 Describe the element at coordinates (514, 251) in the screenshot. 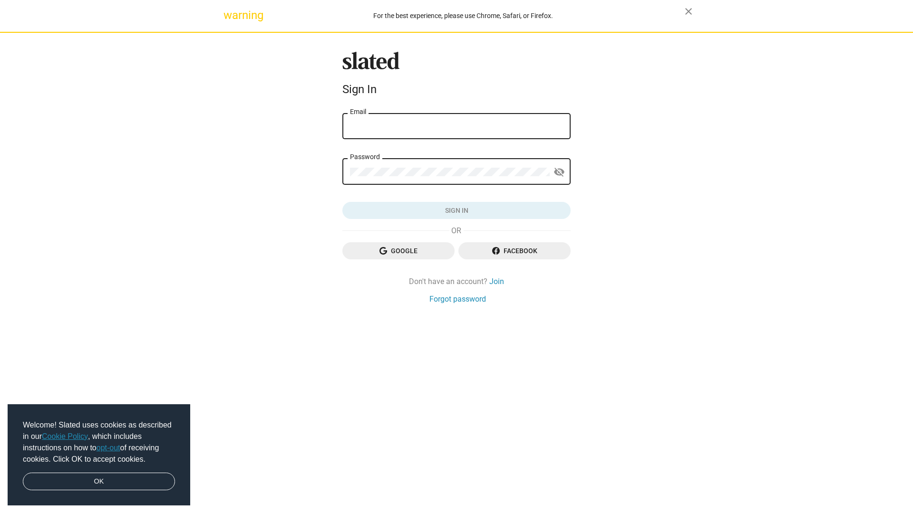

I see `span: Facebook` at that location.